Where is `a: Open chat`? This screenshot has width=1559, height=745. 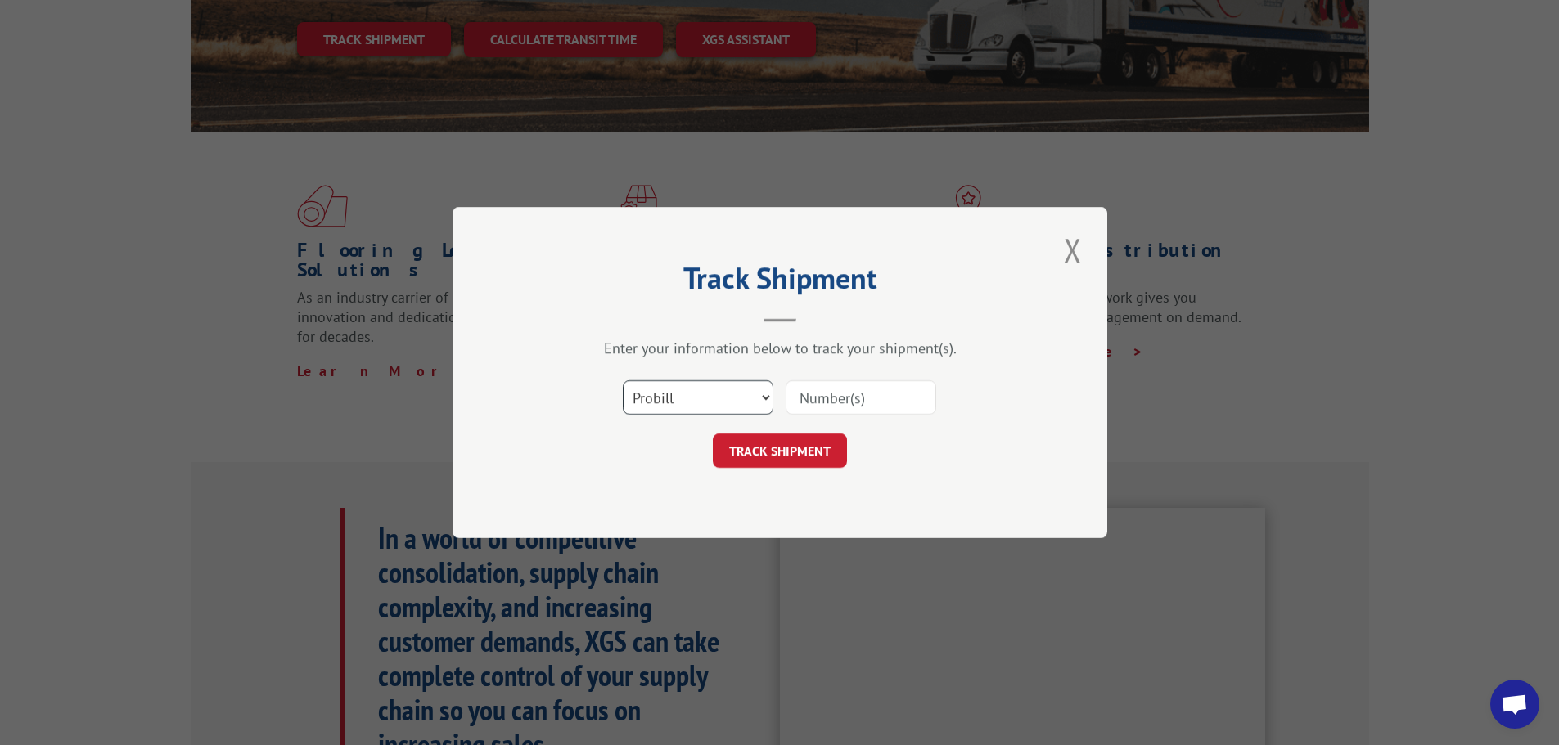
a: Open chat is located at coordinates (1514, 704).